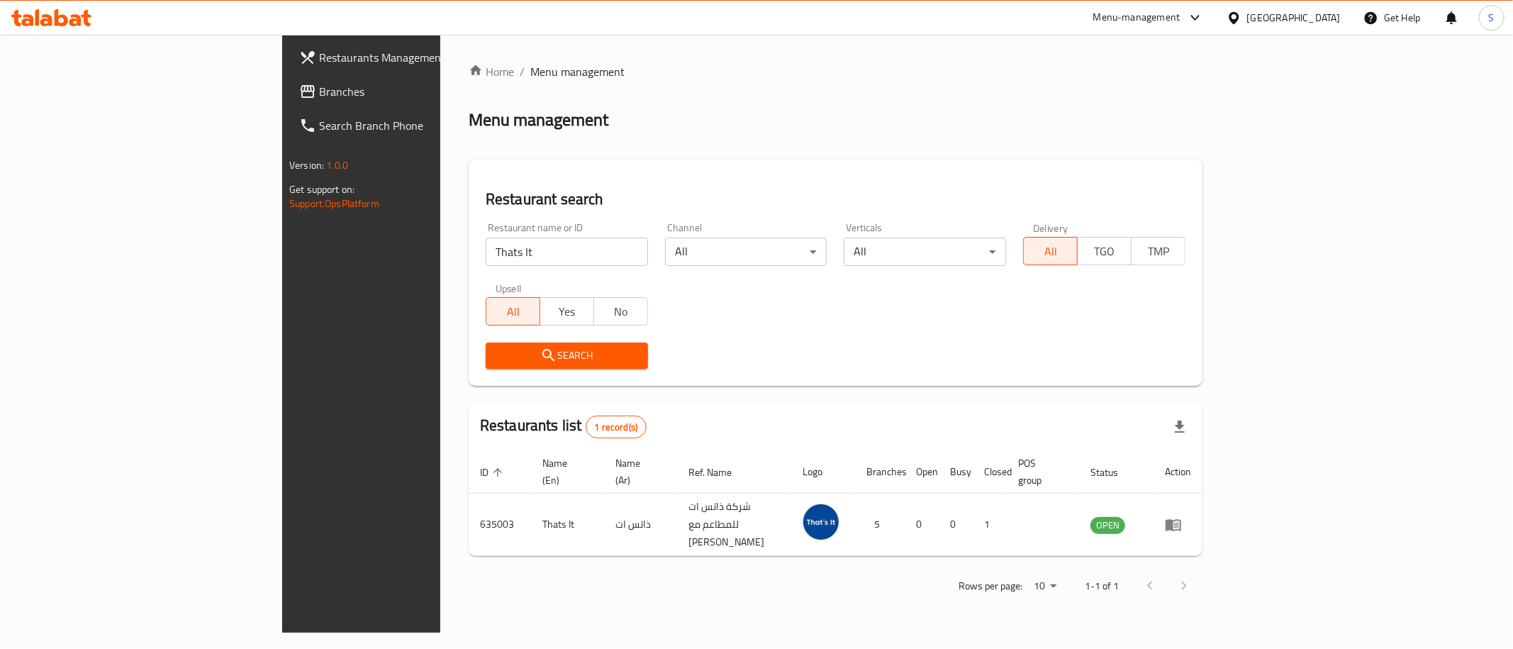  Describe the element at coordinates (990, 586) in the screenshot. I see `p: Rows per page:` at that location.